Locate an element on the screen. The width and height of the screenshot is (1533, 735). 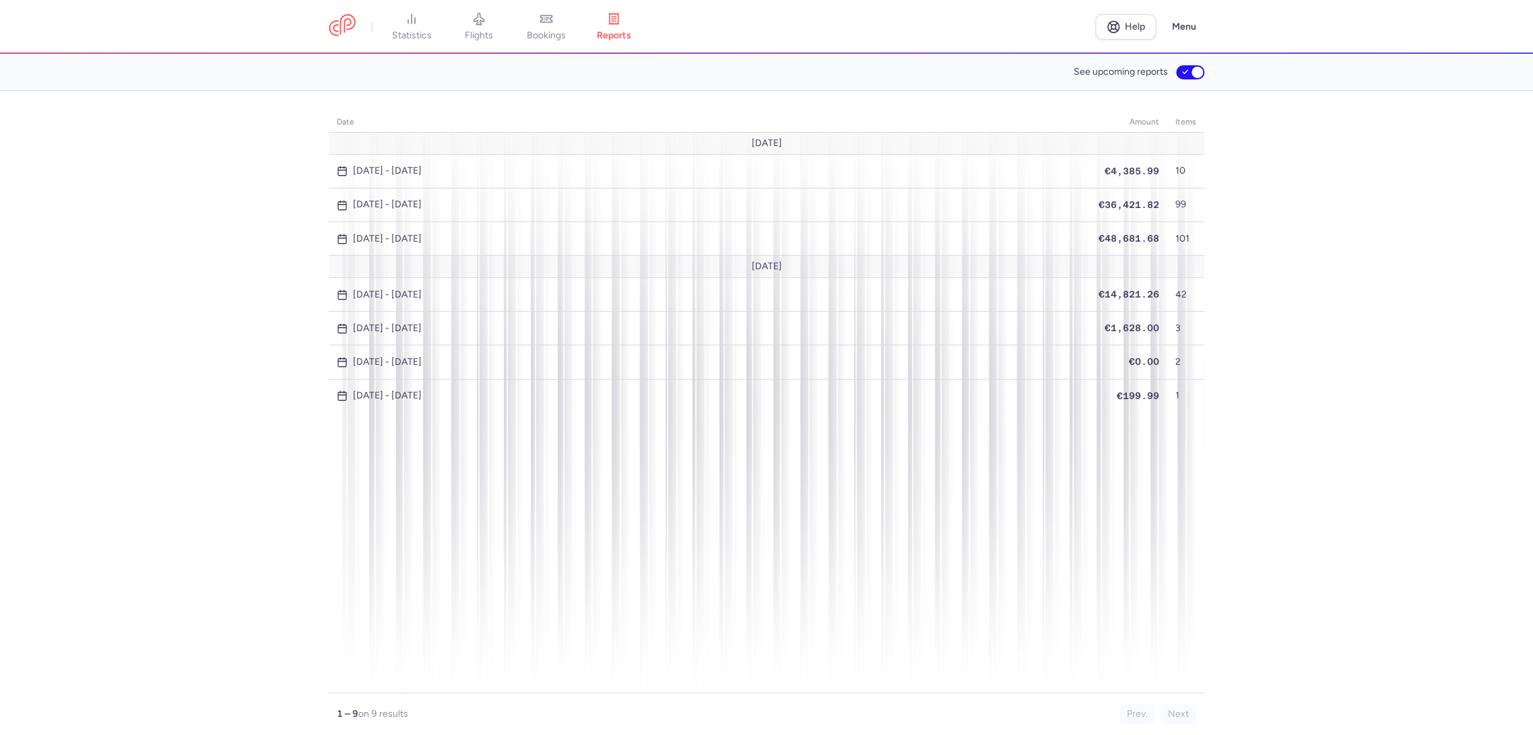
button: Prev. is located at coordinates (1137, 714).